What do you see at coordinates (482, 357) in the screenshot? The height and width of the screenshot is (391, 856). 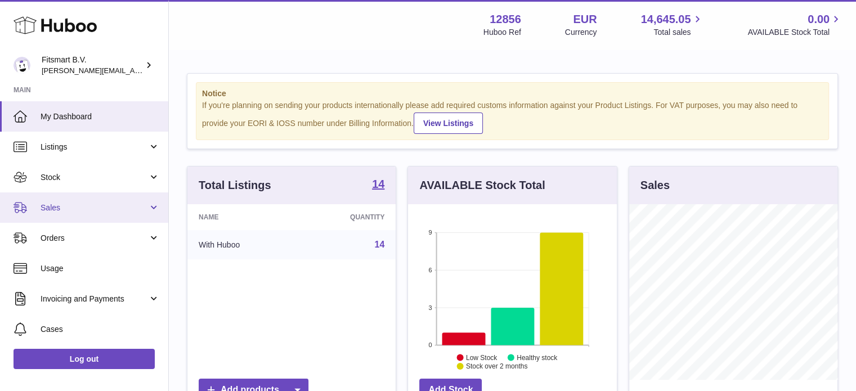 I see `text: Low Stock` at bounding box center [482, 357].